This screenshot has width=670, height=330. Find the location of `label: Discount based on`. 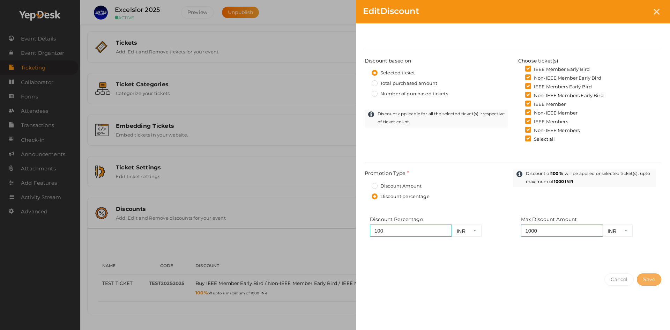

label: Discount based on is located at coordinates (388, 61).